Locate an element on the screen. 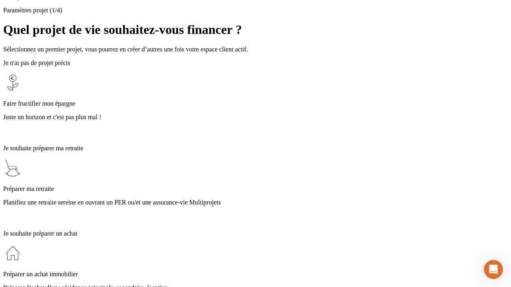 Image resolution: width=511 pixels, height=287 pixels. p: Juste un horizon et c'est pas plus mal ! is located at coordinates (255, 117).